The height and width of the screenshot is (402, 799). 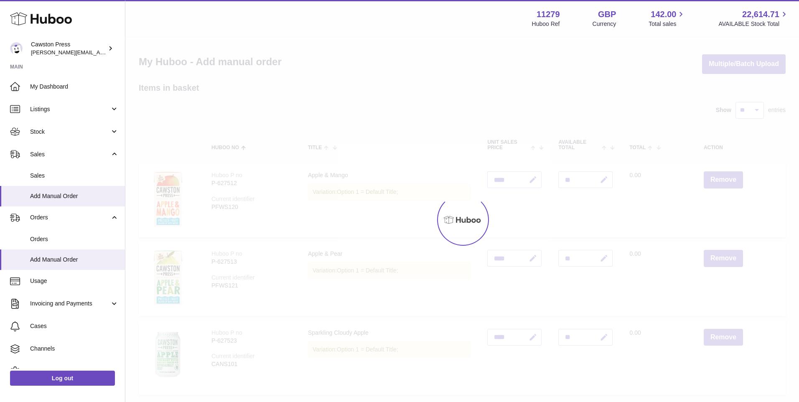 I want to click on a: Log out, so click(x=62, y=378).